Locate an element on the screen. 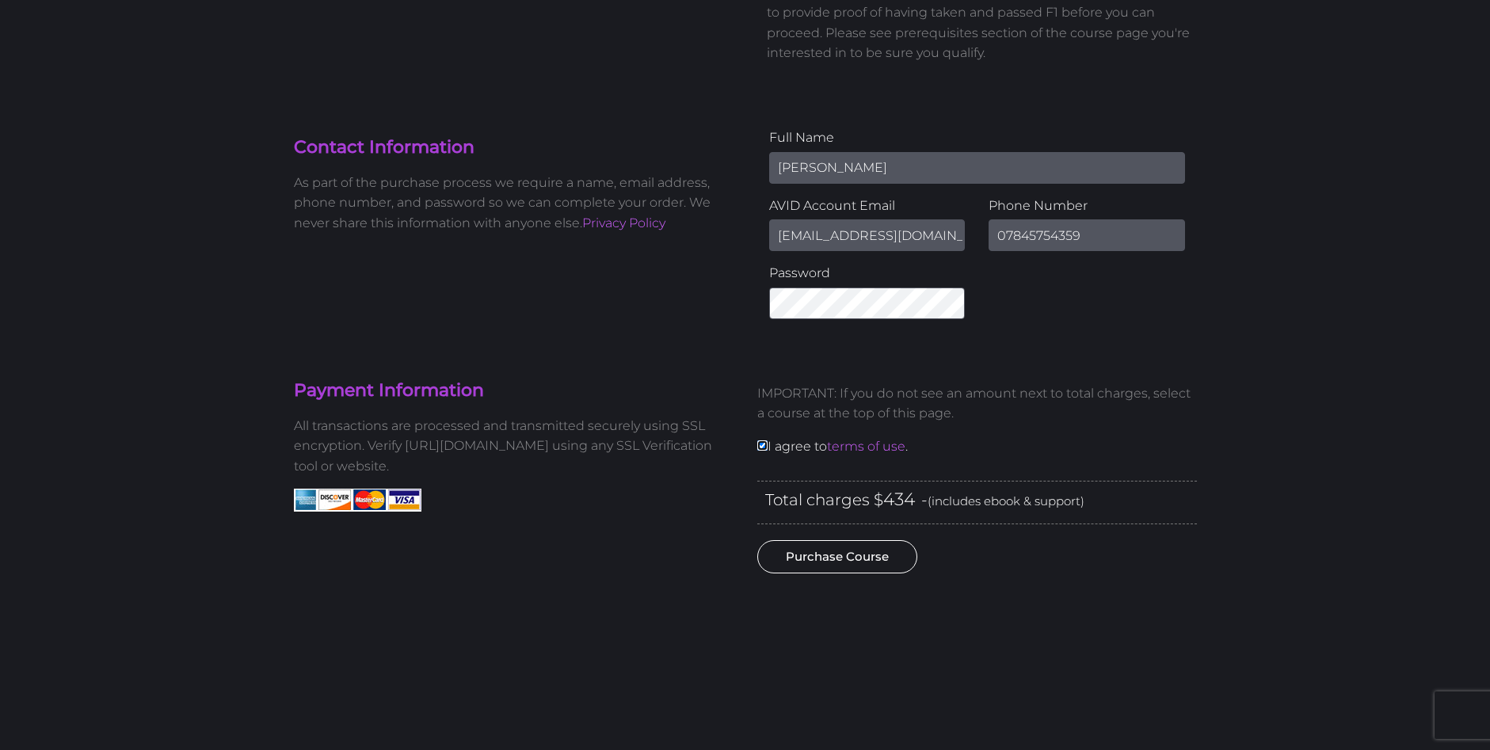 The height and width of the screenshot is (750, 1490). label: Full Name is located at coordinates (977, 138).